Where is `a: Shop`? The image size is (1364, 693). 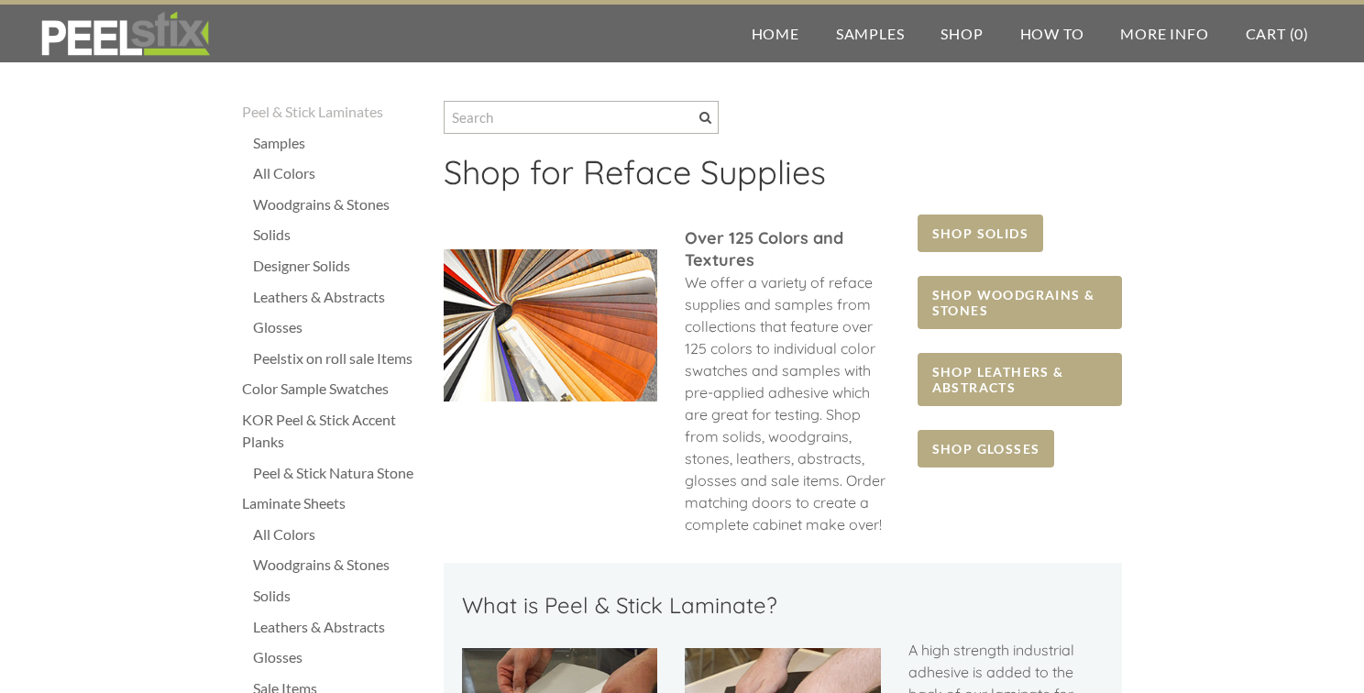 a: Shop is located at coordinates (961, 33).